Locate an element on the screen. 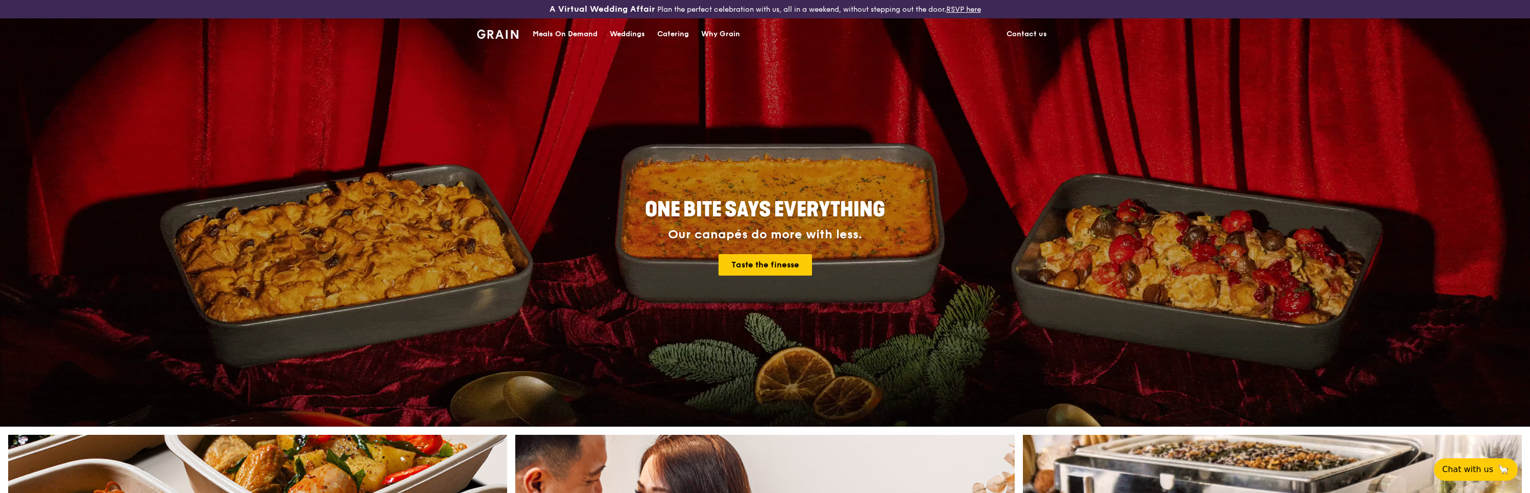 The image size is (1530, 493). a: Catering is located at coordinates (673, 34).